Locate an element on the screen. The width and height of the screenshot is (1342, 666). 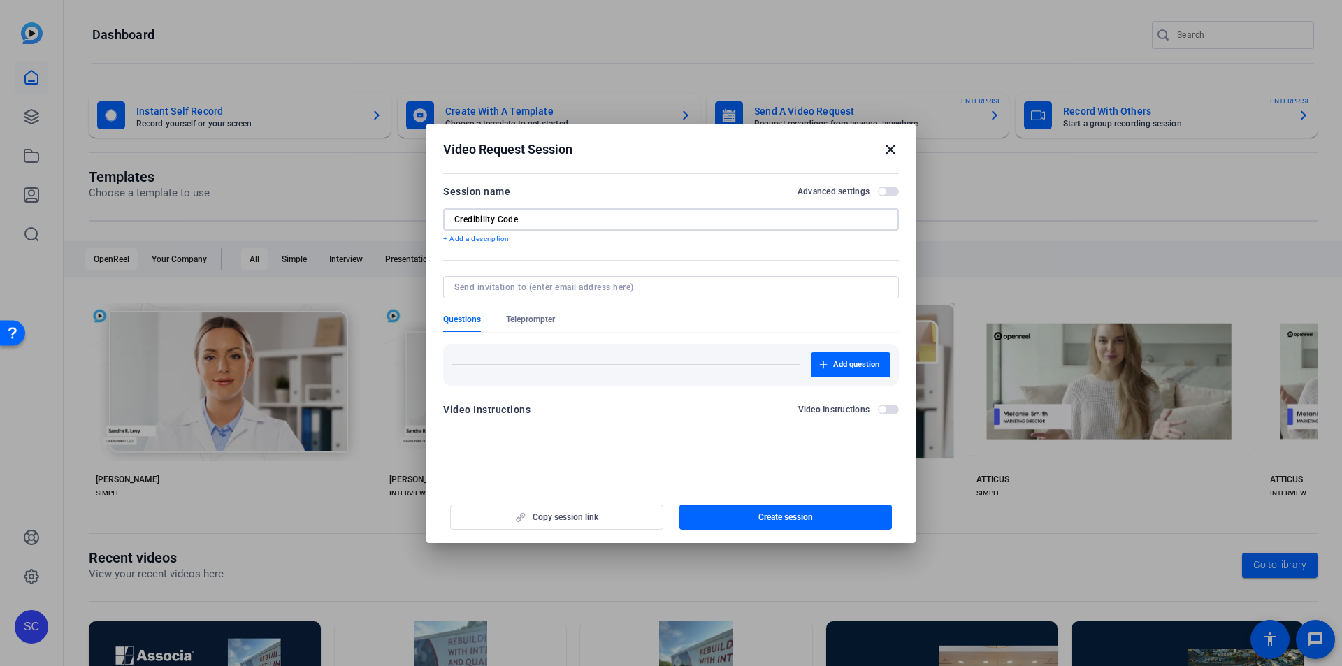
span: Teleprompter is located at coordinates (530, 319).